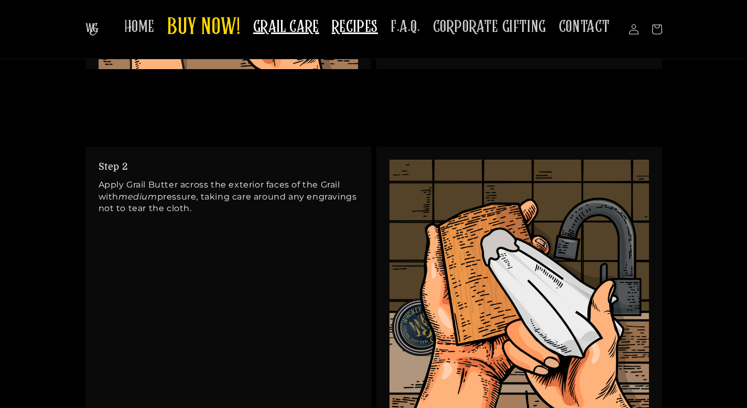 The width and height of the screenshot is (747, 408). Describe the element at coordinates (490, 27) in the screenshot. I see `a: CORPORATE GIFTING` at that location.